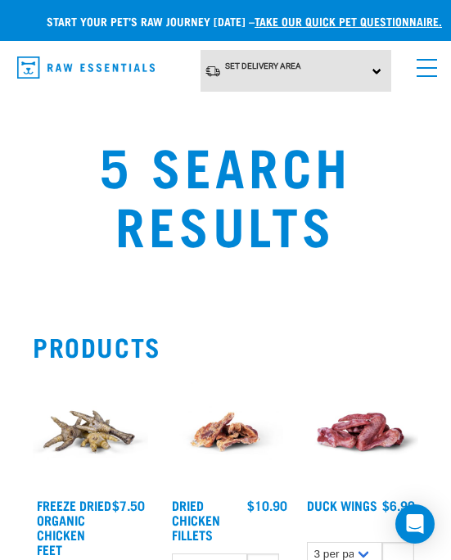 The height and width of the screenshot is (560, 451). I want to click on img: Chicken fillets, so click(225, 432).